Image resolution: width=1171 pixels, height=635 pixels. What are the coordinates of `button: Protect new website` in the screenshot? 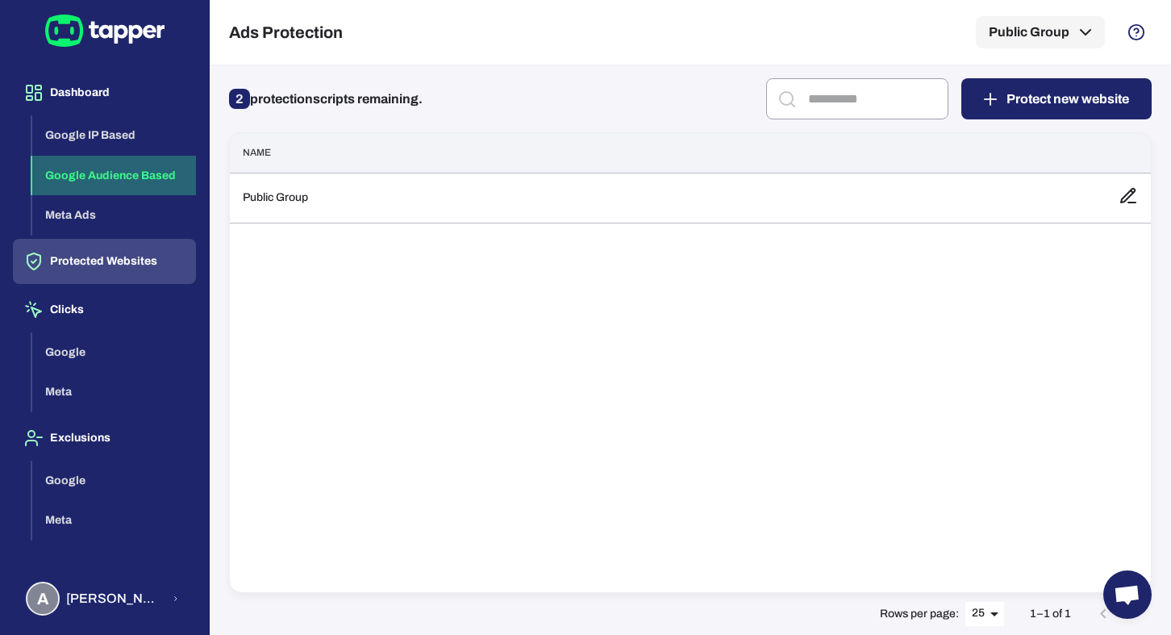 It's located at (1056, 98).